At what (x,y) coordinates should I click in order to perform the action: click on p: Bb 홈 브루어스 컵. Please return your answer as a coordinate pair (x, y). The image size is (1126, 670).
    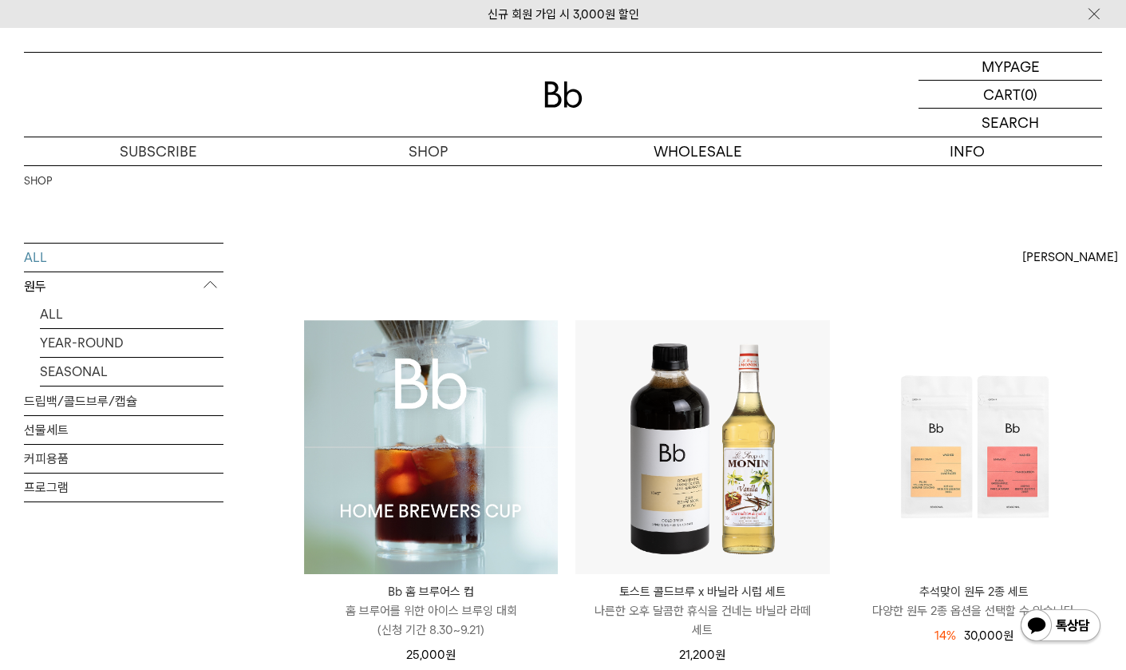
    Looking at the image, I should click on (431, 591).